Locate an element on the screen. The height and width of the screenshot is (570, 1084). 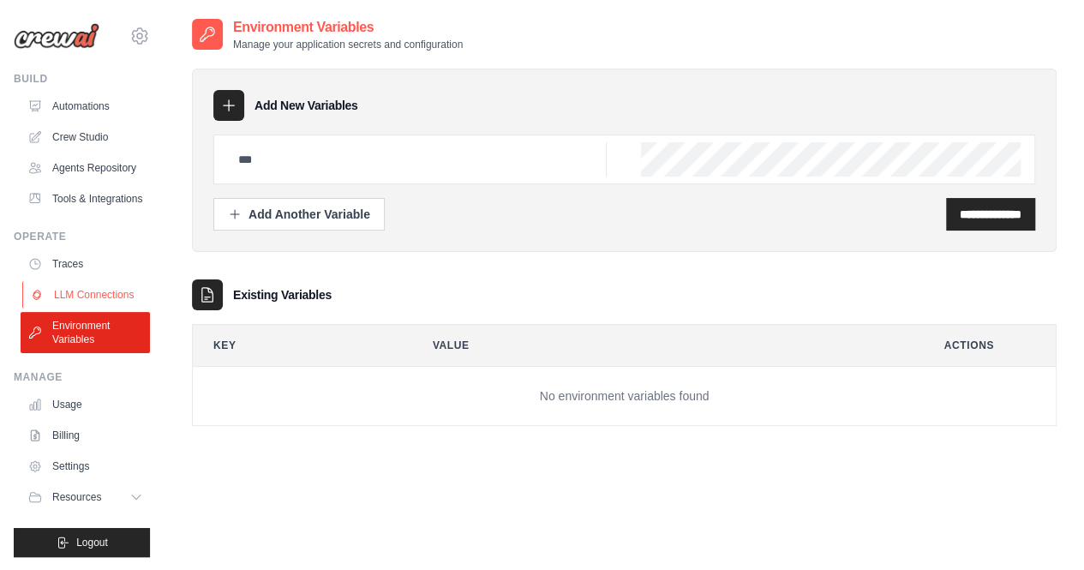
a: Usage is located at coordinates (85, 404).